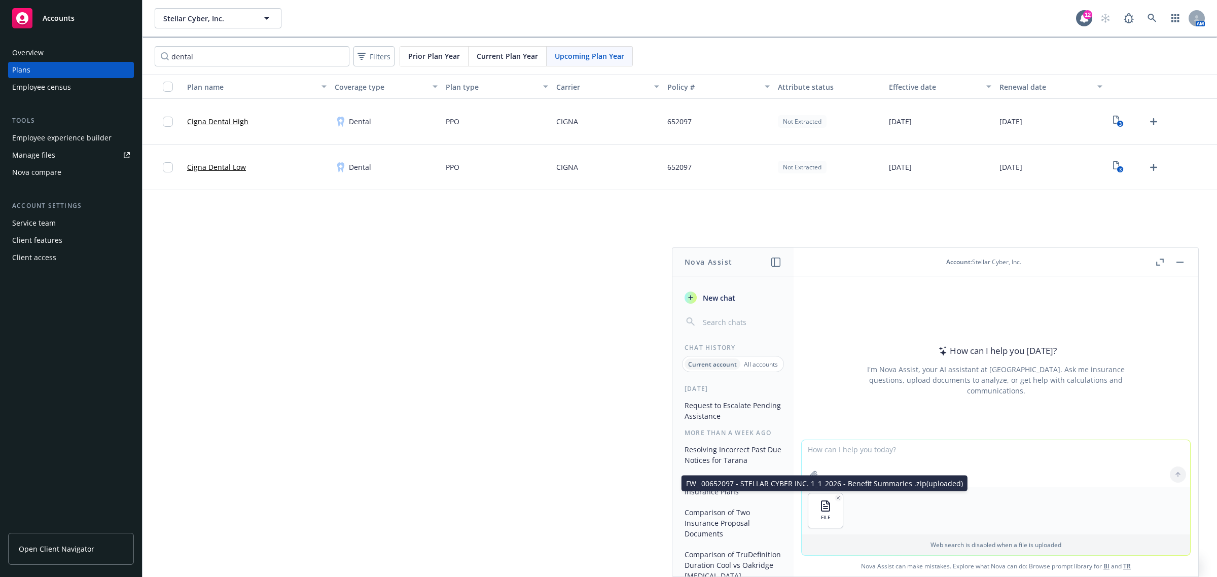  I want to click on div: Renewal date, so click(1045, 87).